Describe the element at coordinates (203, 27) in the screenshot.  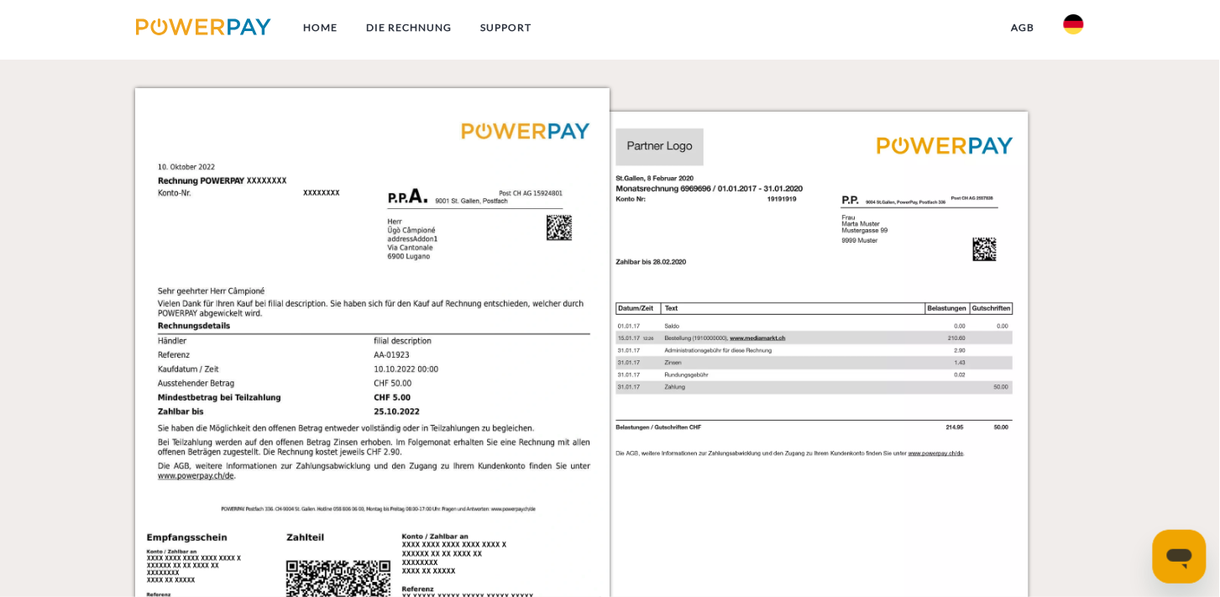
I see `img: logo-powerpay.svg` at that location.